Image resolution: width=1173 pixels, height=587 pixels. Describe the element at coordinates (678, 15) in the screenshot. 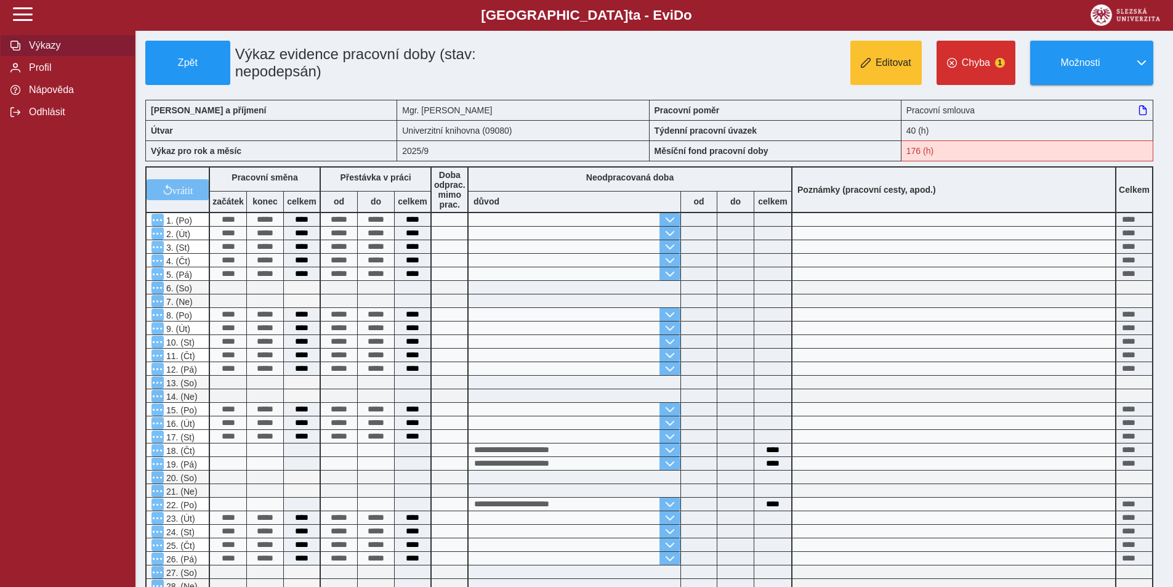

I see `span: D` at that location.